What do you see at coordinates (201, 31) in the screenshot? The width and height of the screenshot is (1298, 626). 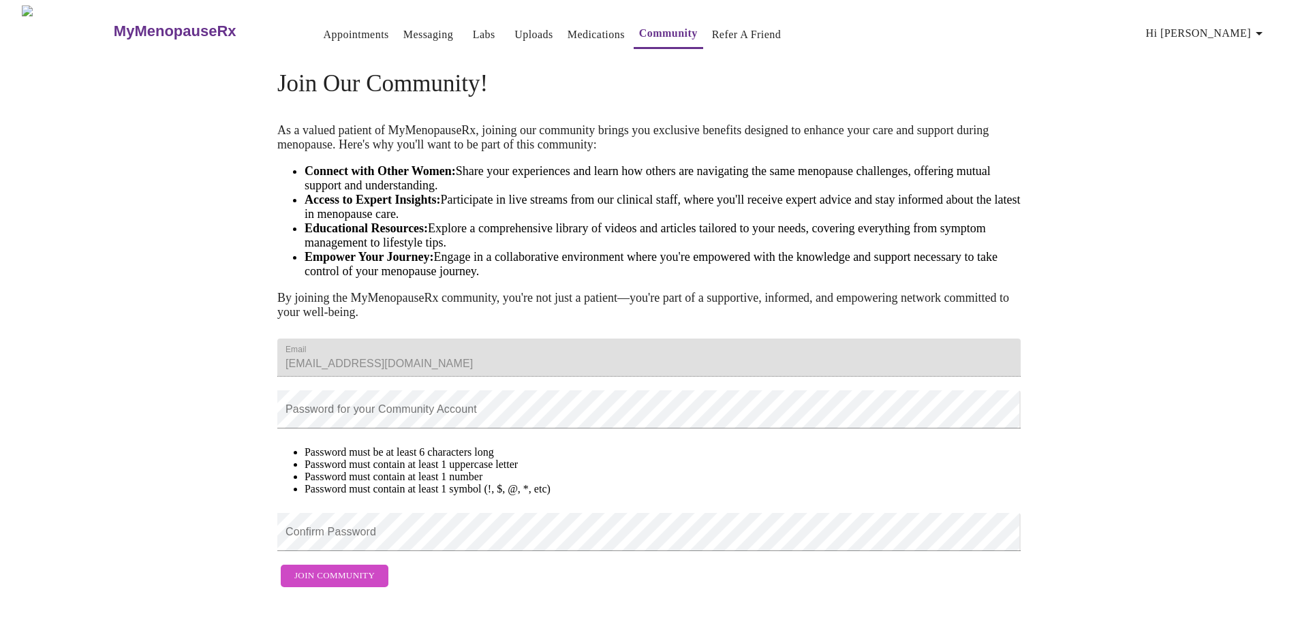 I see `a: MyMenopauseRx` at bounding box center [201, 31].